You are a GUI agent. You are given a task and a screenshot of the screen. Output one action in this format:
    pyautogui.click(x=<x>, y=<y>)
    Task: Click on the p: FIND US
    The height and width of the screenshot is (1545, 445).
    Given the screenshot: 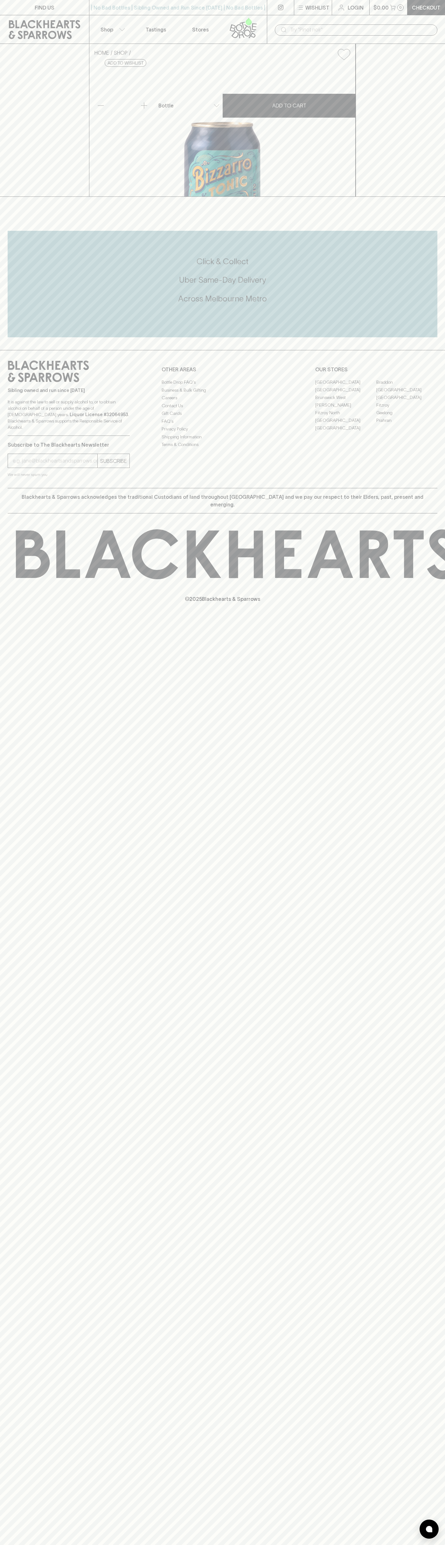 What is the action you would take?
    pyautogui.click(x=45, y=8)
    